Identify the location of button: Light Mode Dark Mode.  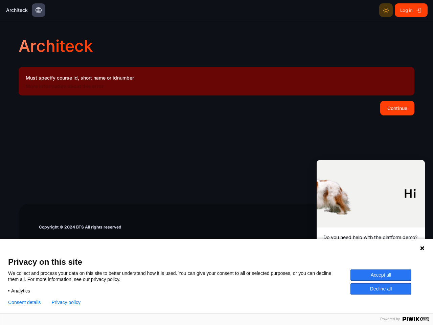
(386, 10).